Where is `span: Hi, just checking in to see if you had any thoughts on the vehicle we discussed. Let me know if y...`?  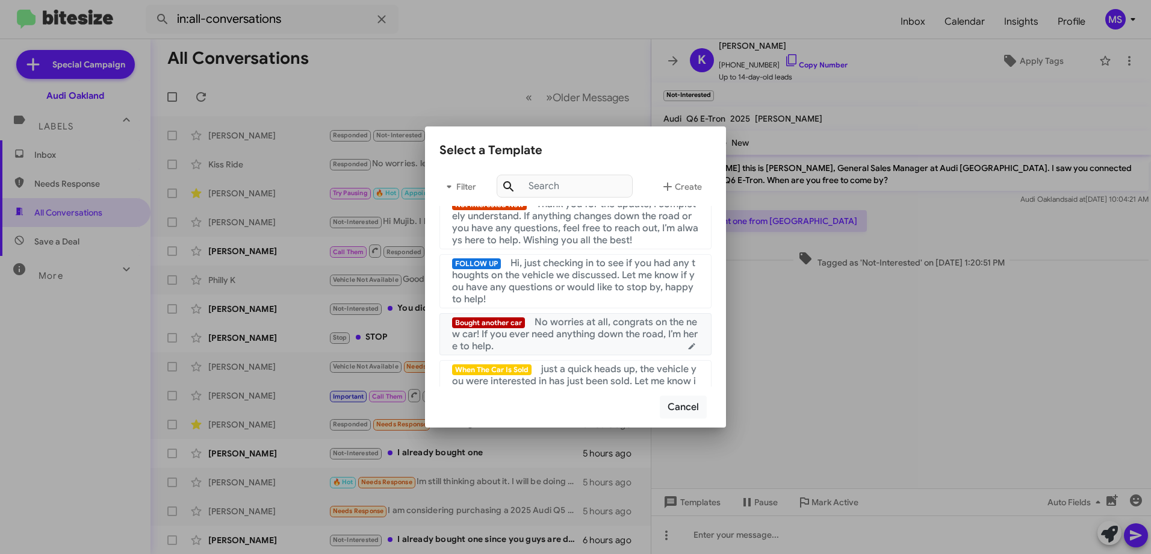
span: Hi, just checking in to see if you had any thoughts on the vehicle we discussed. Let me know if y... is located at coordinates (574, 281).